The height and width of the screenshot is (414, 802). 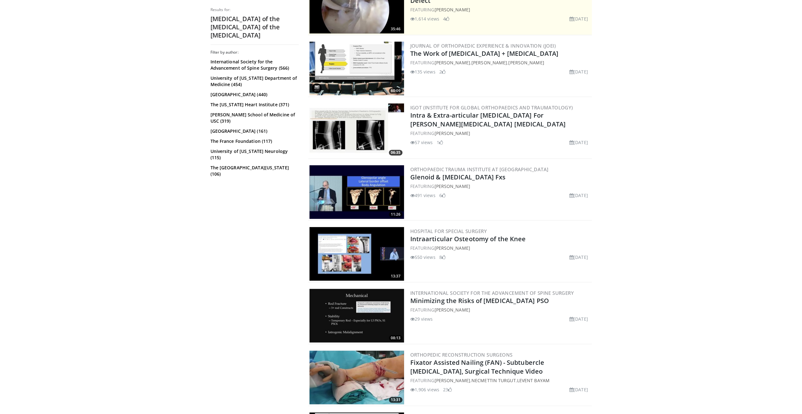 I want to click on img: be2c8b66-4234-4a3d-958a-406329105864.300x170_q85_crop-smart_upscale.jpg, so click(x=357, y=130).